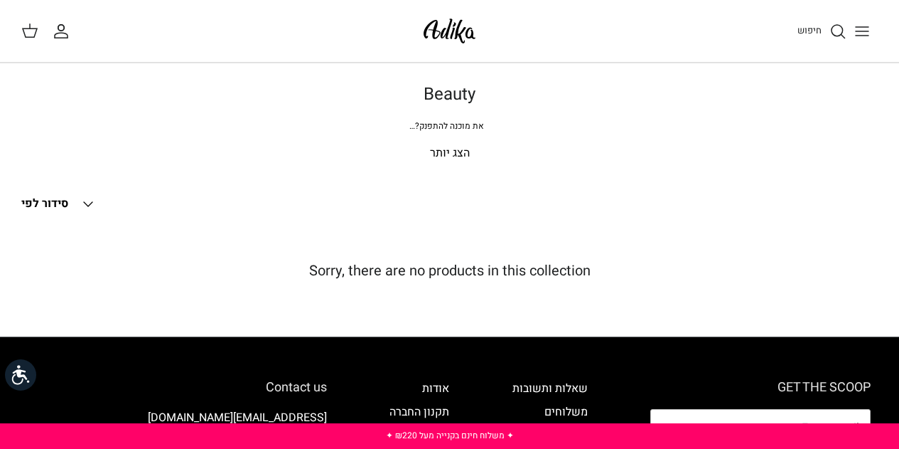 This screenshot has height=449, width=899. Describe the element at coordinates (566, 412) in the screenshot. I see `a: משלוחים` at that location.